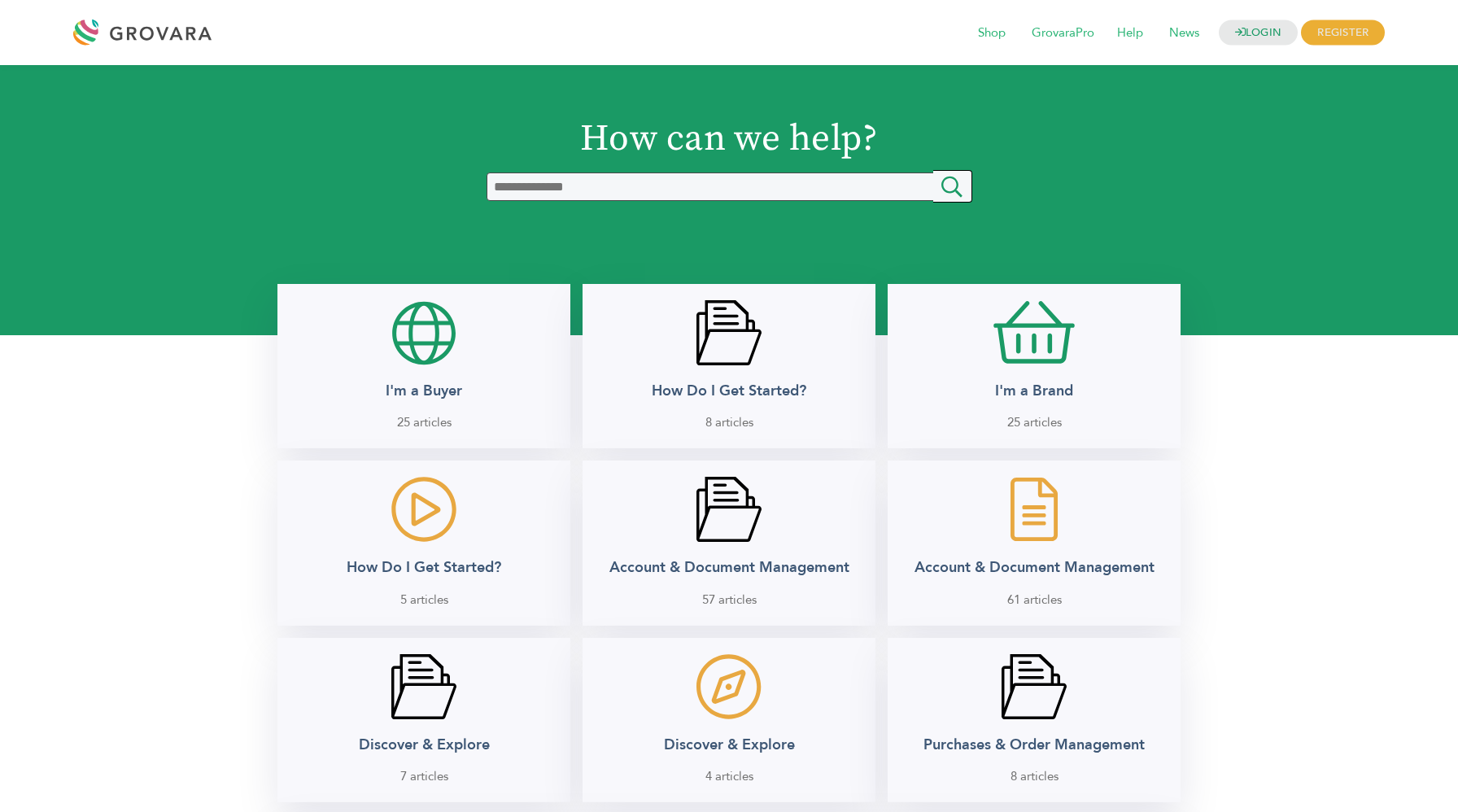  What do you see at coordinates (1034, 391) in the screenshot?
I see `h2: I'm a Brand` at bounding box center [1034, 391].